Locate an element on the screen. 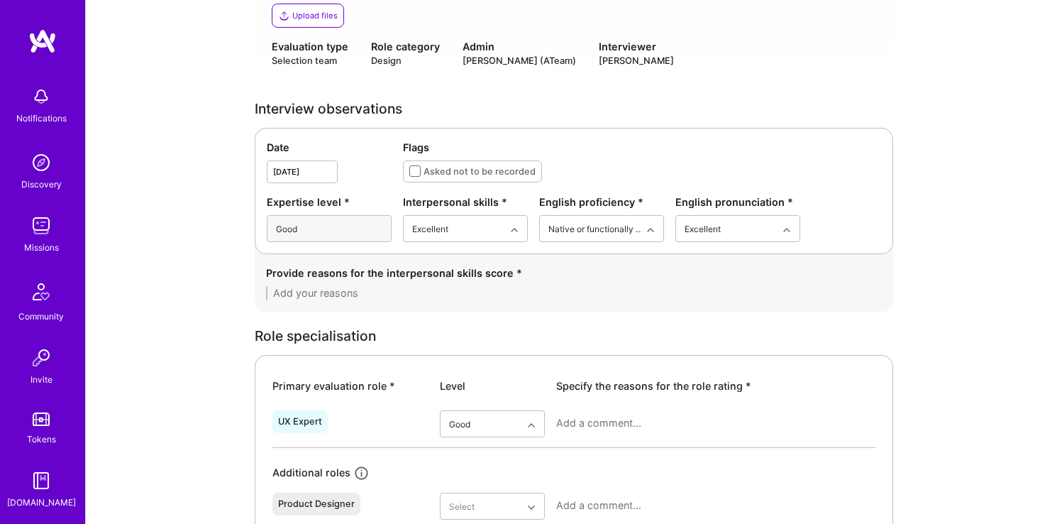 The height and width of the screenshot is (524, 1062). div: English pronunciation * is located at coordinates (738, 201).